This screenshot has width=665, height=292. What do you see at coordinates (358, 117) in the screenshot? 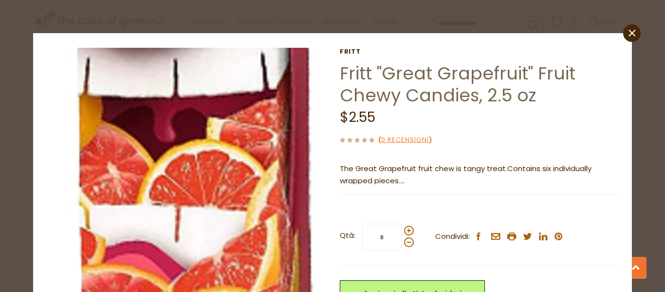
I see `span: $2.55` at bounding box center [358, 117].